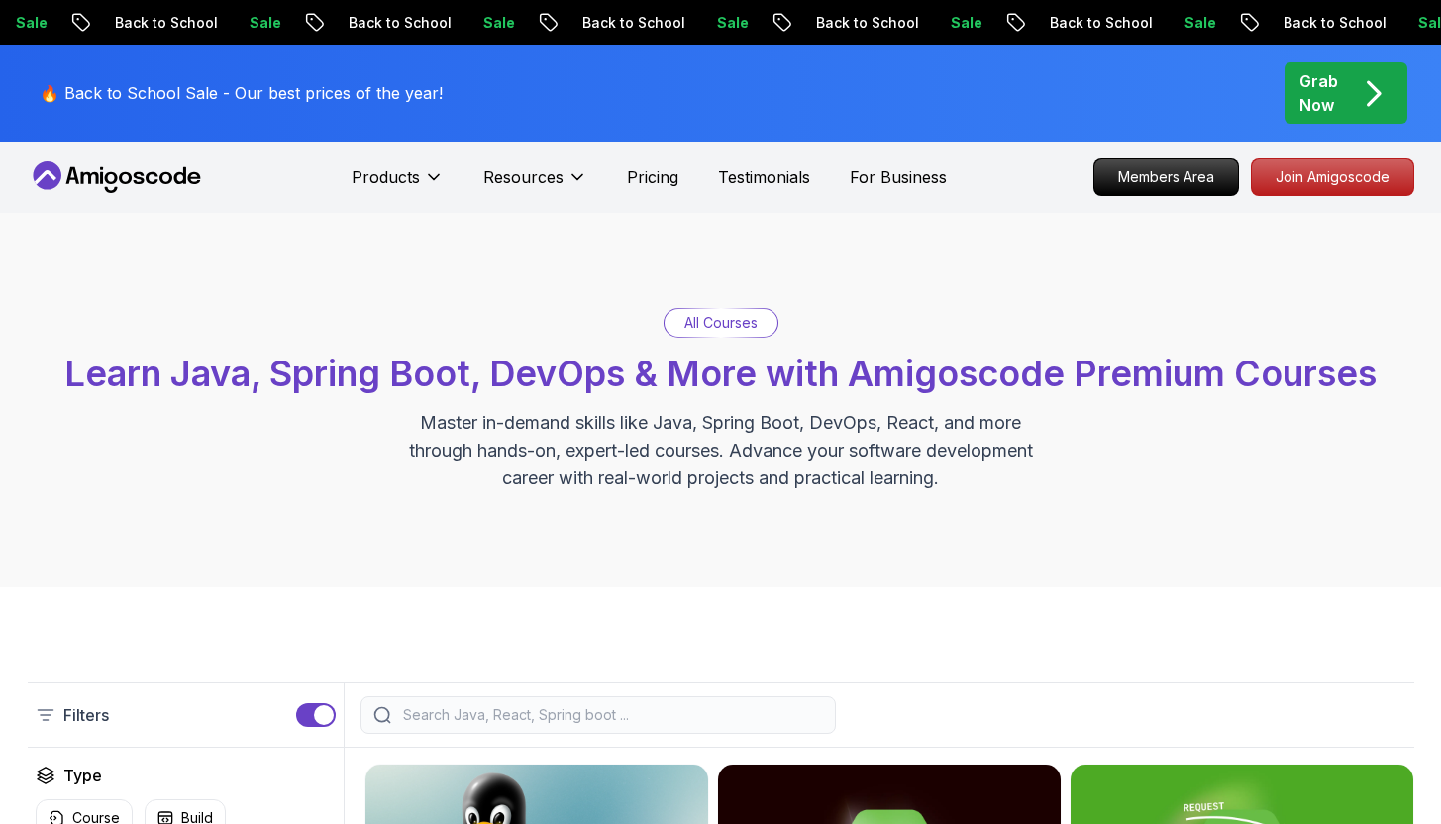 This screenshot has height=824, width=1441. What do you see at coordinates (1332, 177) in the screenshot?
I see `p: Join Amigoscode` at bounding box center [1332, 177].